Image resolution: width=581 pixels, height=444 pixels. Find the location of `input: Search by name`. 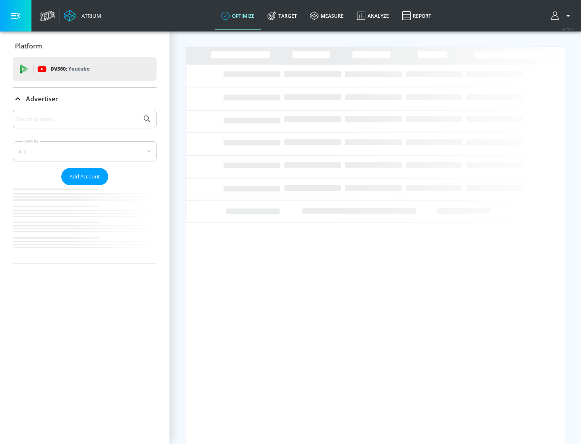

input: Search by name is located at coordinates (77, 119).